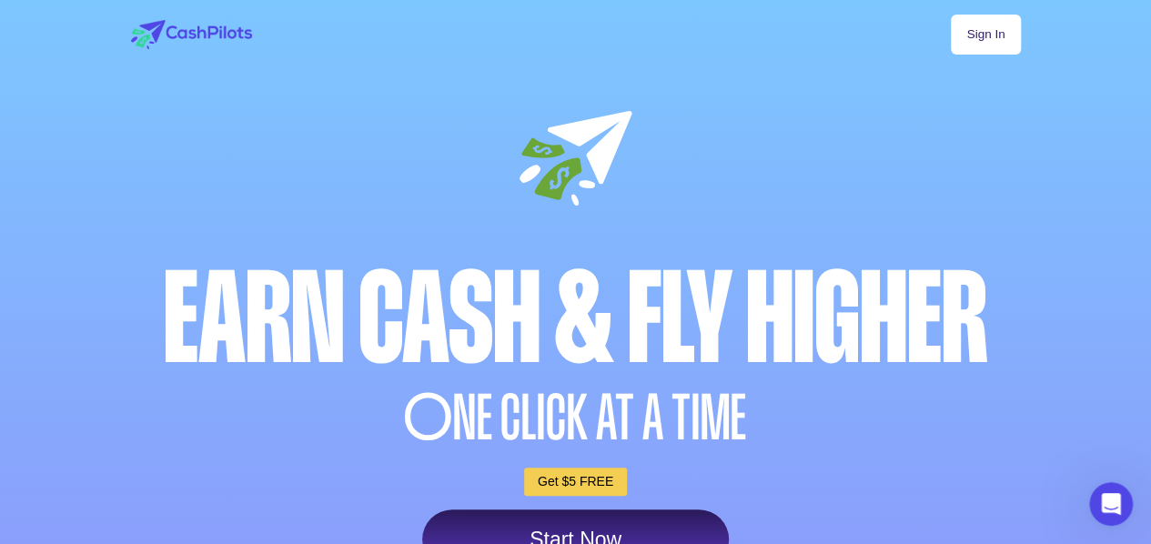  What do you see at coordinates (576, 418) in the screenshot?
I see `div: NE CLICK AT A TIME` at bounding box center [576, 418].